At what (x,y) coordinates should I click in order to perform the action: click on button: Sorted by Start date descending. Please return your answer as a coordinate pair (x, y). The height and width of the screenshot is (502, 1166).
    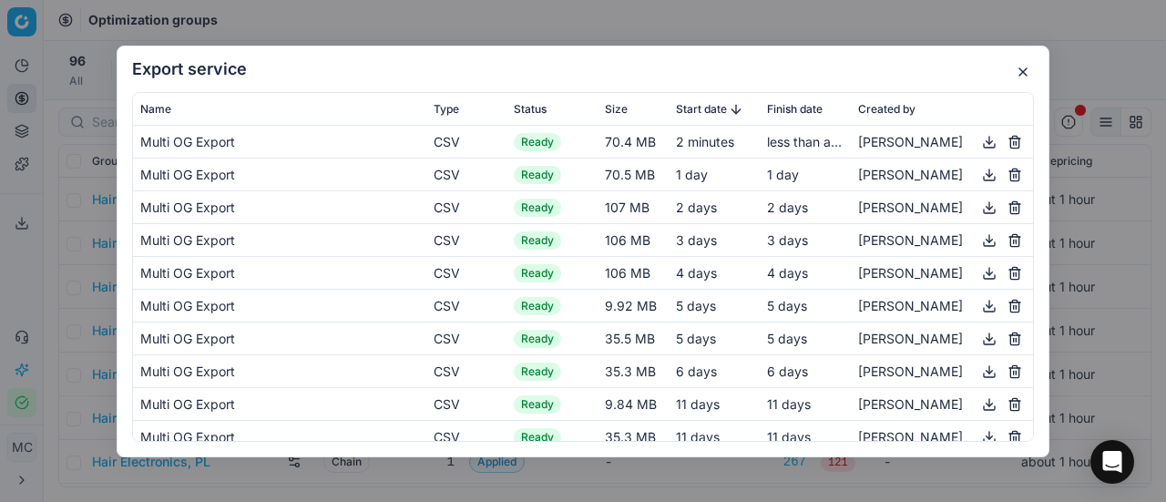
    Looking at the image, I should click on (736, 108).